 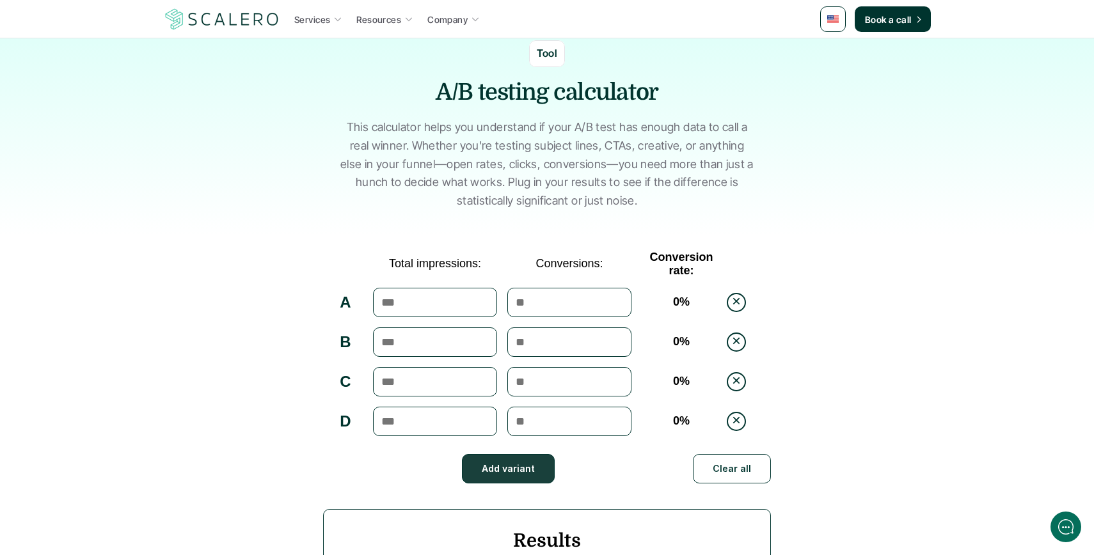 What do you see at coordinates (435, 264) in the screenshot?
I see `td: Total impressions:` at bounding box center [435, 264].